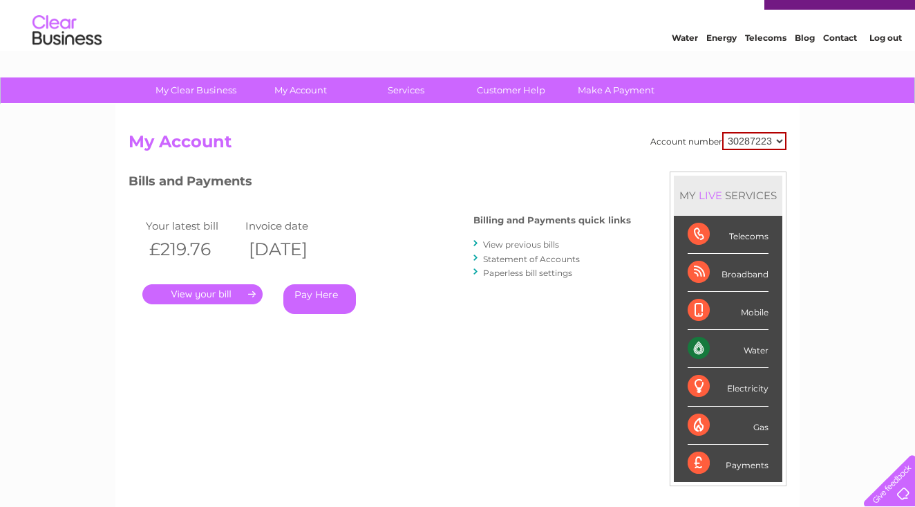 This screenshot has width=915, height=507. I want to click on a: Energy, so click(722, 64).